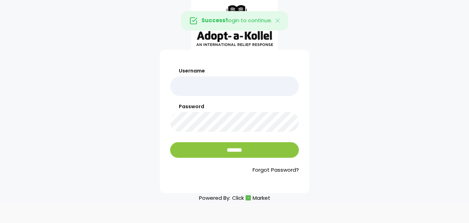  Describe the element at coordinates (234, 71) in the screenshot. I see `label: Username` at that location.